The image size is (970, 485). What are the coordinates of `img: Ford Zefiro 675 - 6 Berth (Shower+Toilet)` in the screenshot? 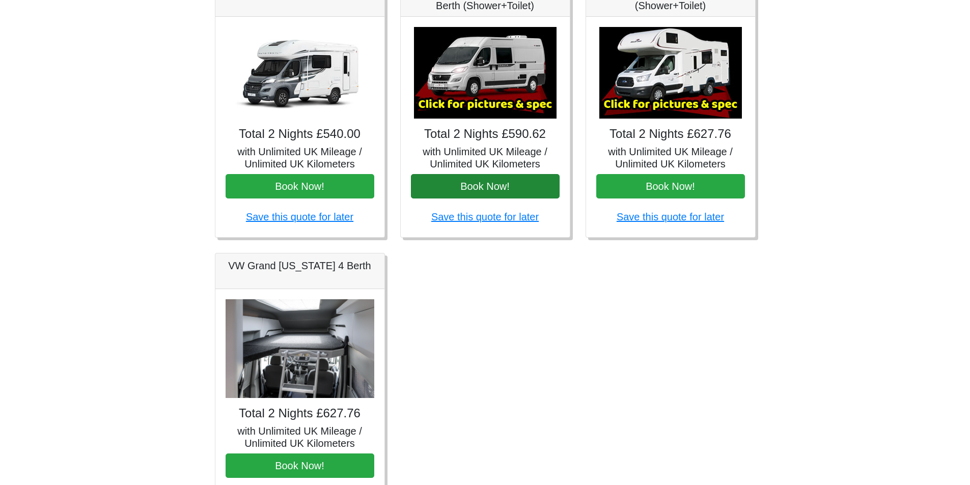 It's located at (671, 73).